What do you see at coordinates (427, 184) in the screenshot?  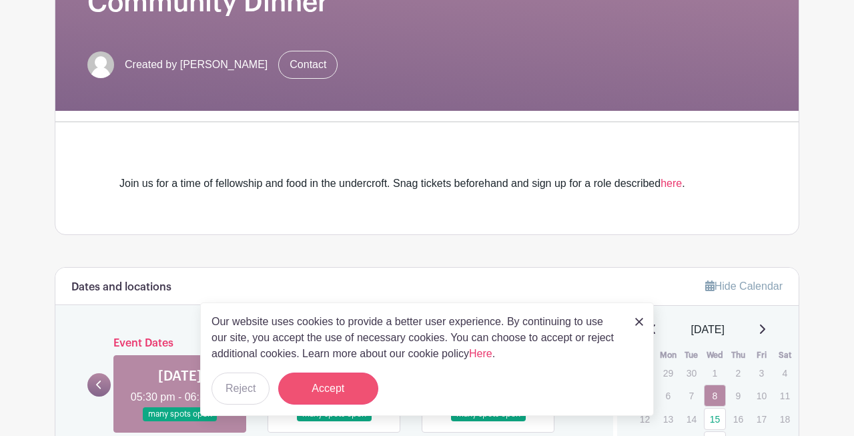 I see `div: Join us for a time of fellowship and food in the undercroft. Snag tickets beforehand and sign up ...` at bounding box center [427, 184].